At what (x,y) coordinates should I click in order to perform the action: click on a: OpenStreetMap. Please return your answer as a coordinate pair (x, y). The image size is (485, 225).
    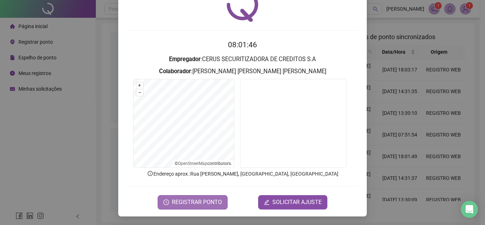
    Looking at the image, I should click on (192, 163).